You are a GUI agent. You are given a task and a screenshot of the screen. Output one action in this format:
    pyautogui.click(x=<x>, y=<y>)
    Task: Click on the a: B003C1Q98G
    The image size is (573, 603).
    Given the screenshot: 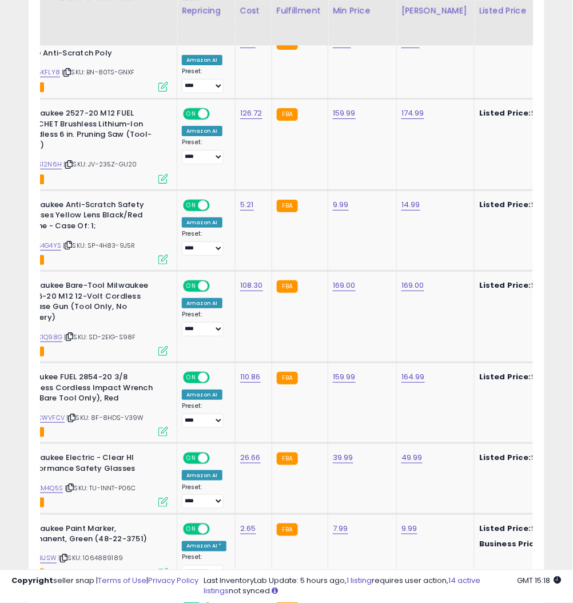 What is the action you would take?
    pyautogui.click(x=41, y=337)
    